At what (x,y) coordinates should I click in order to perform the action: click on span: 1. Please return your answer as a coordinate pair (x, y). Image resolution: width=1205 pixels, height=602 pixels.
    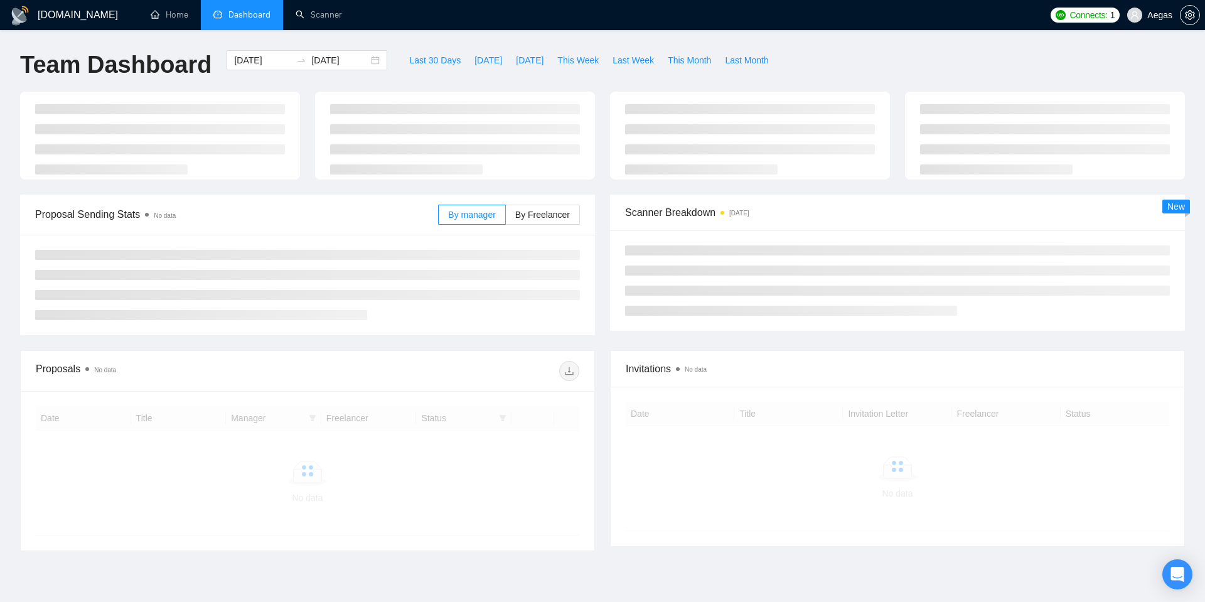
    Looking at the image, I should click on (1113, 15).